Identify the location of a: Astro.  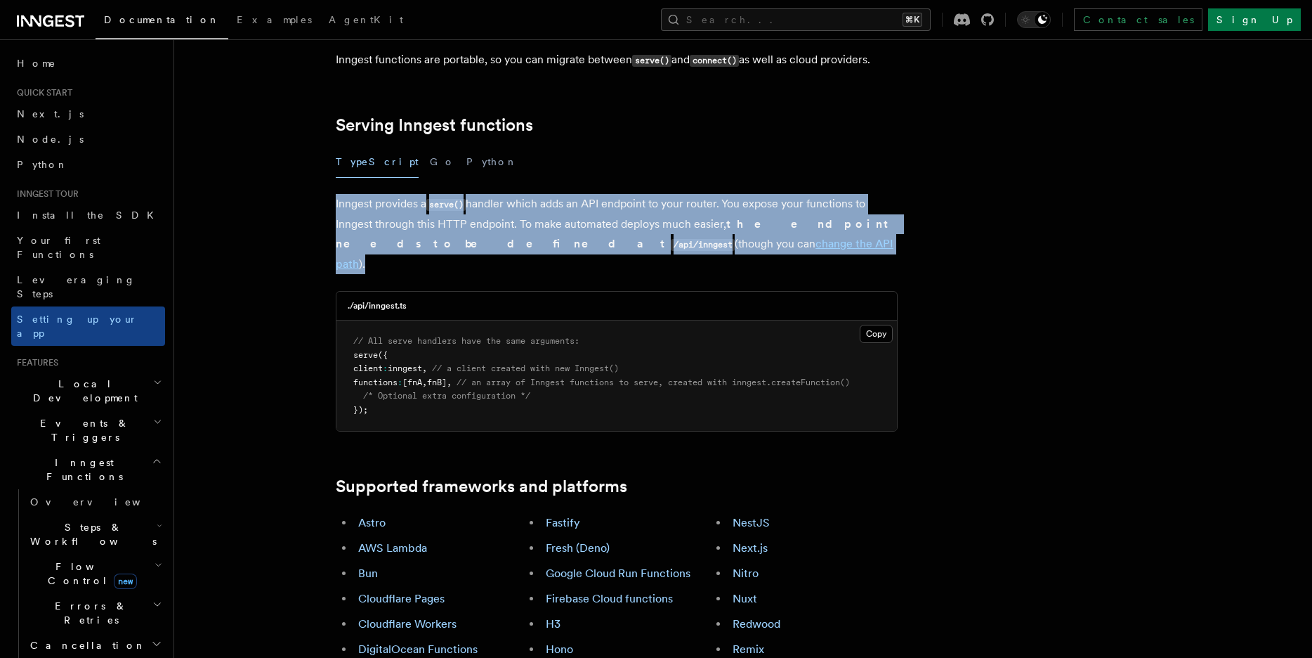
(372, 522).